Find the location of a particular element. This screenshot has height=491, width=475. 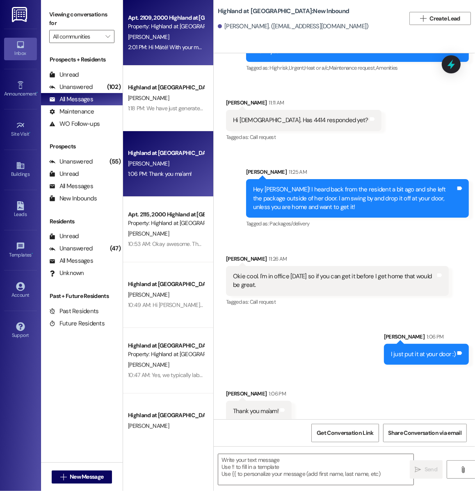

div: Past + Future Residents is located at coordinates (82, 296).